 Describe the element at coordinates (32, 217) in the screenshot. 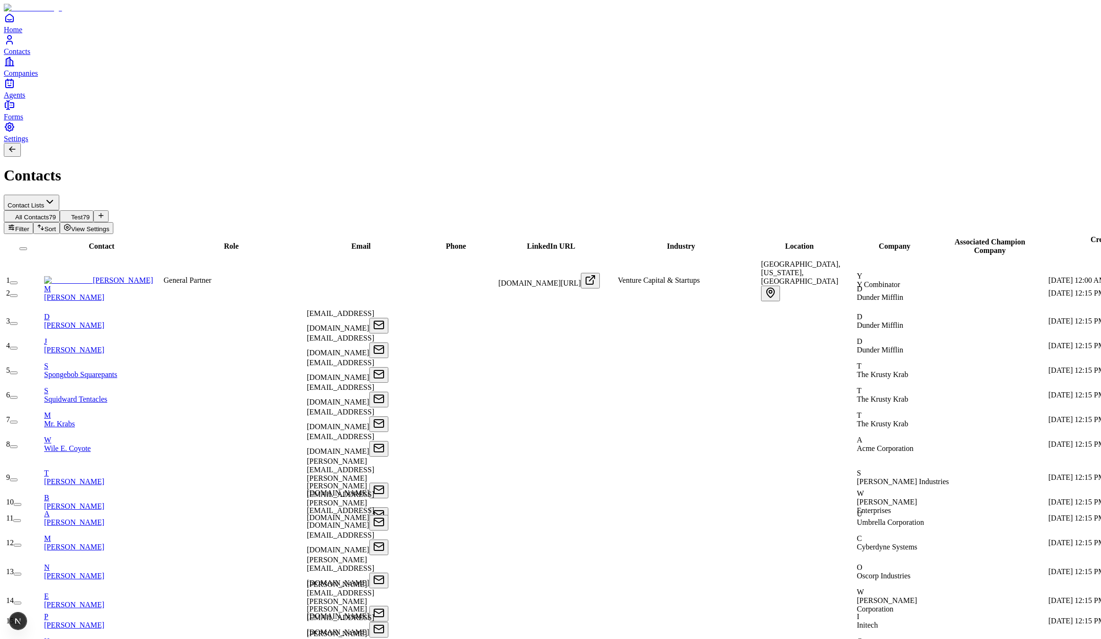

I see `span: All Contacts` at that location.